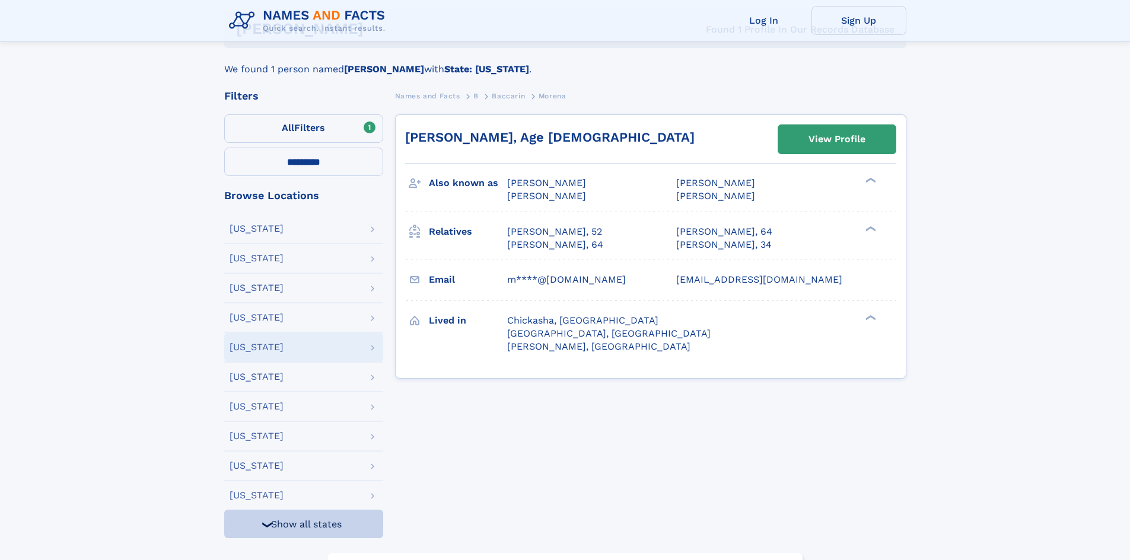  Describe the element at coordinates (428, 95) in the screenshot. I see `a: Names and Facts` at that location.